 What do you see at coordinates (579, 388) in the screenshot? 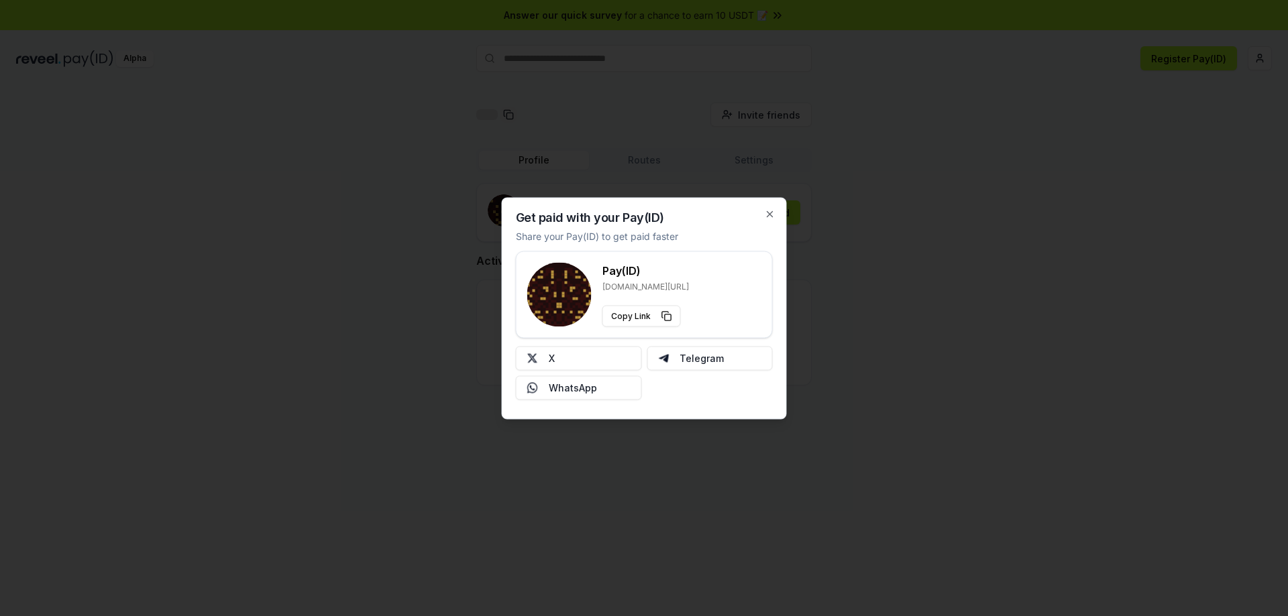
I see `button: WhatsApp` at bounding box center [579, 388].